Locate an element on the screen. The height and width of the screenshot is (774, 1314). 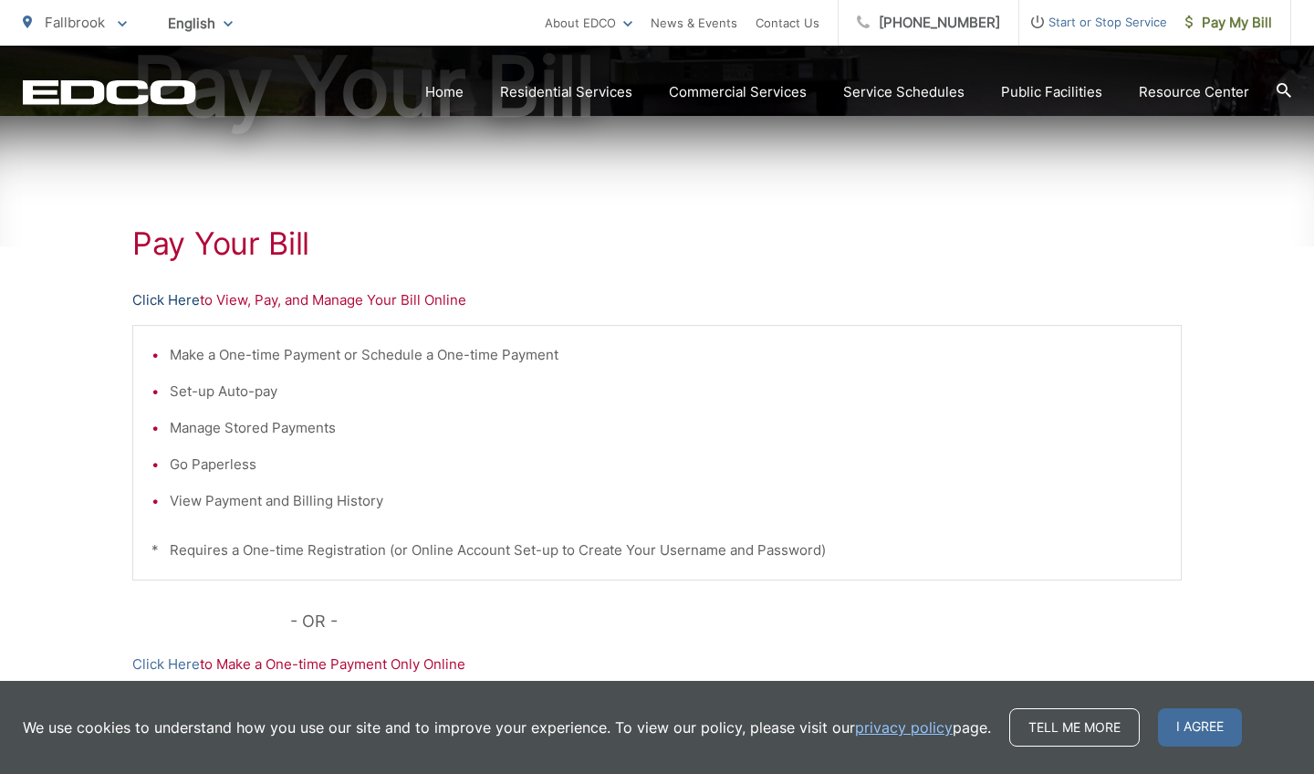
li: Set-up Auto-pay is located at coordinates (666, 392).